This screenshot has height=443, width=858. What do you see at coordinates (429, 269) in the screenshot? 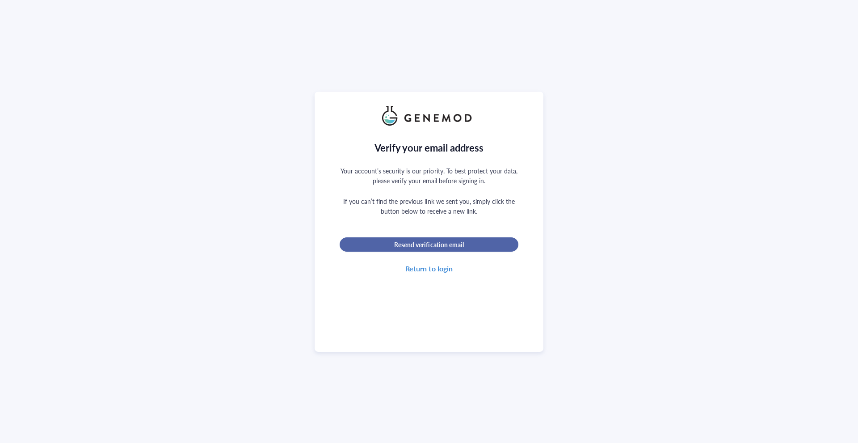
I see `div: Return to login` at bounding box center [429, 269].